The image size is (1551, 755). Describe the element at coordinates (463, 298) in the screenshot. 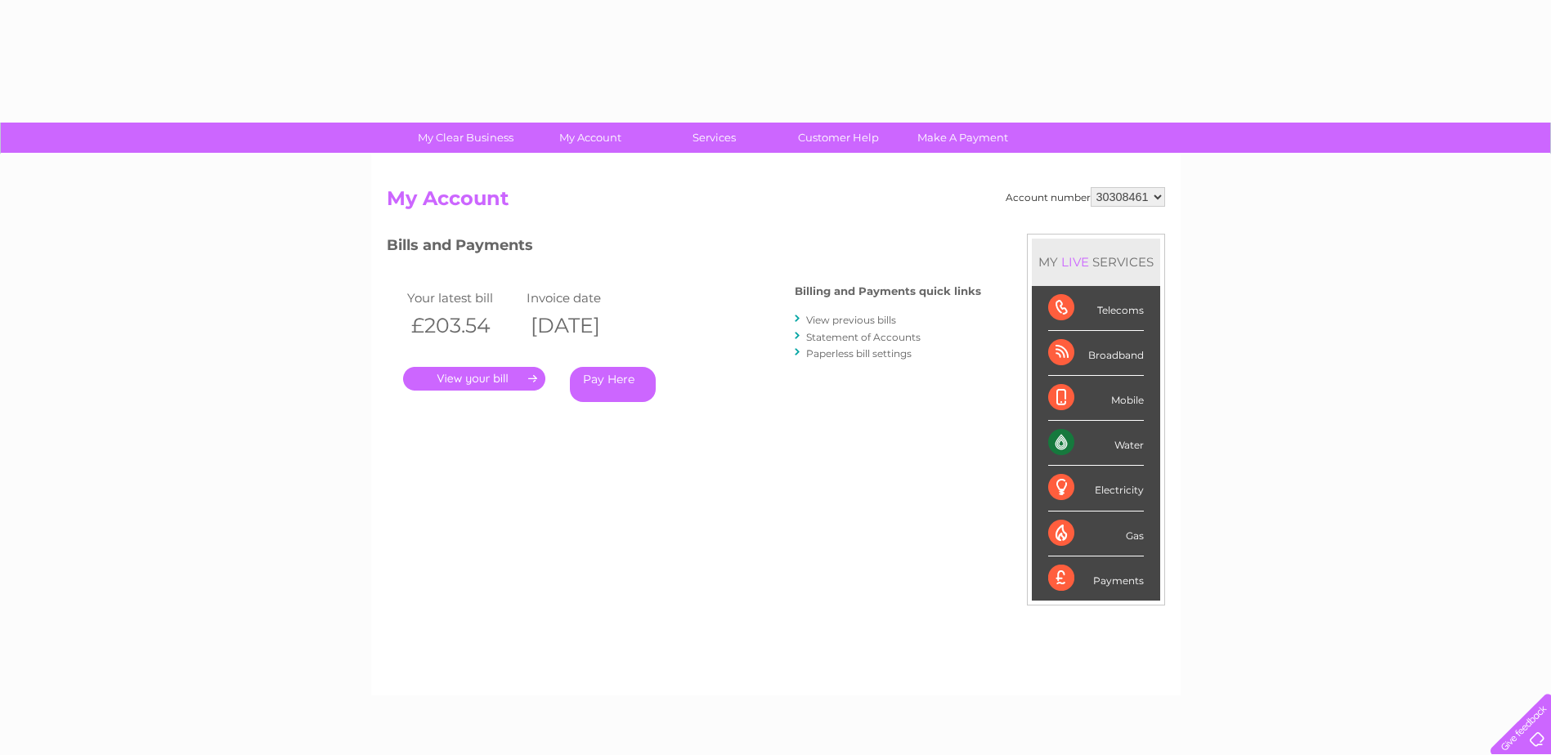

I see `td: Your latest bill` at that location.